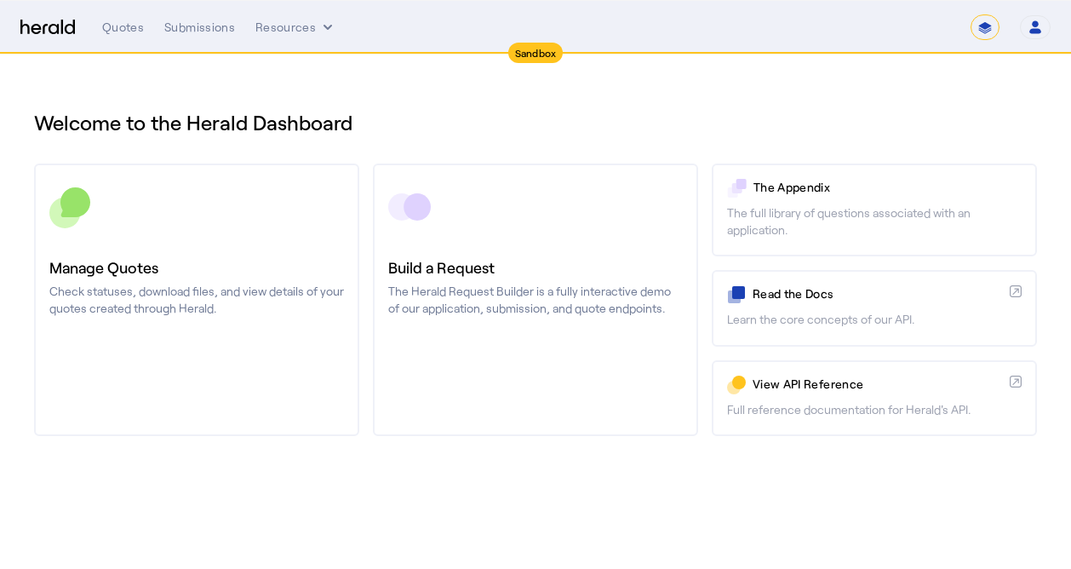  I want to click on a: Read the DocsLearn the core concepts of our API., so click(874, 307).